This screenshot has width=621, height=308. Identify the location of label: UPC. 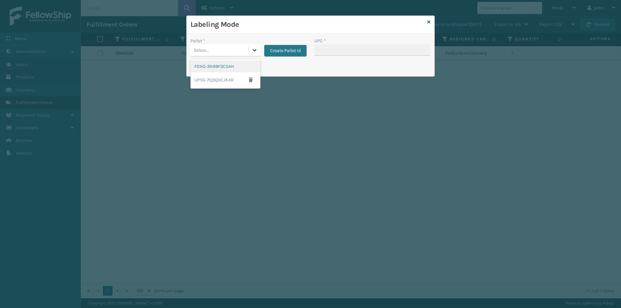
(320, 41).